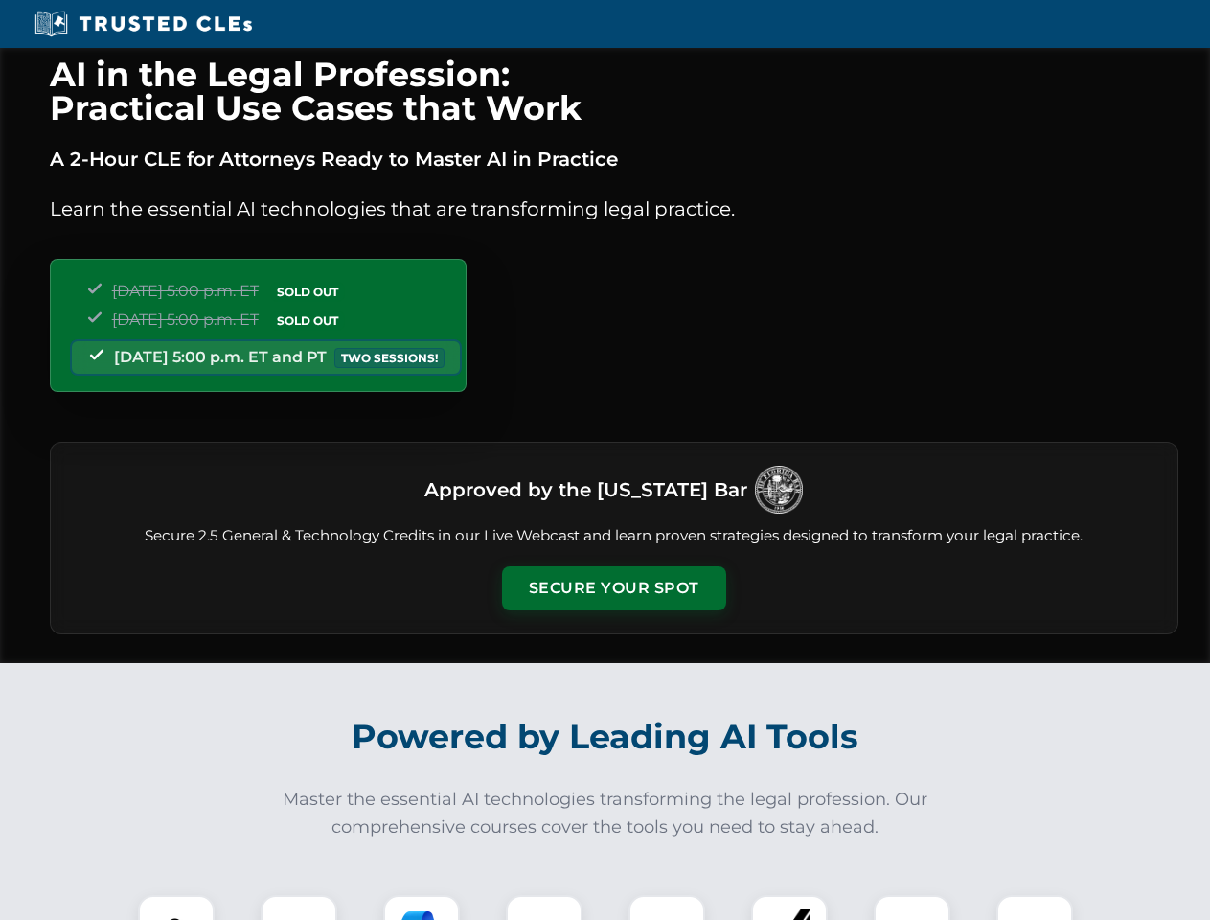 The image size is (1210, 920). I want to click on p: A 2-Hour CLE for Attorneys Ready to Master AI in Practice, so click(614, 159).